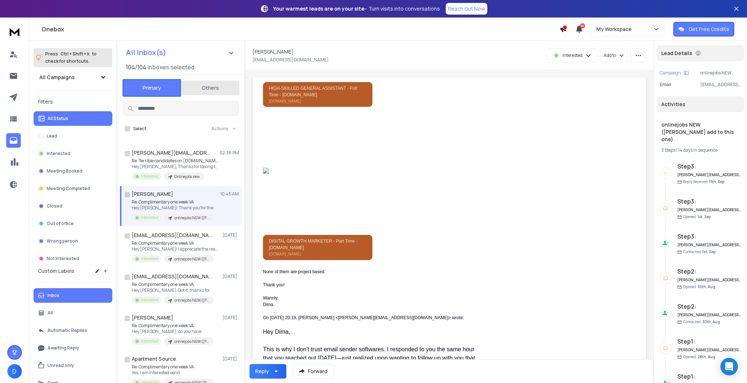  I want to click on button: All Status, so click(73, 119).